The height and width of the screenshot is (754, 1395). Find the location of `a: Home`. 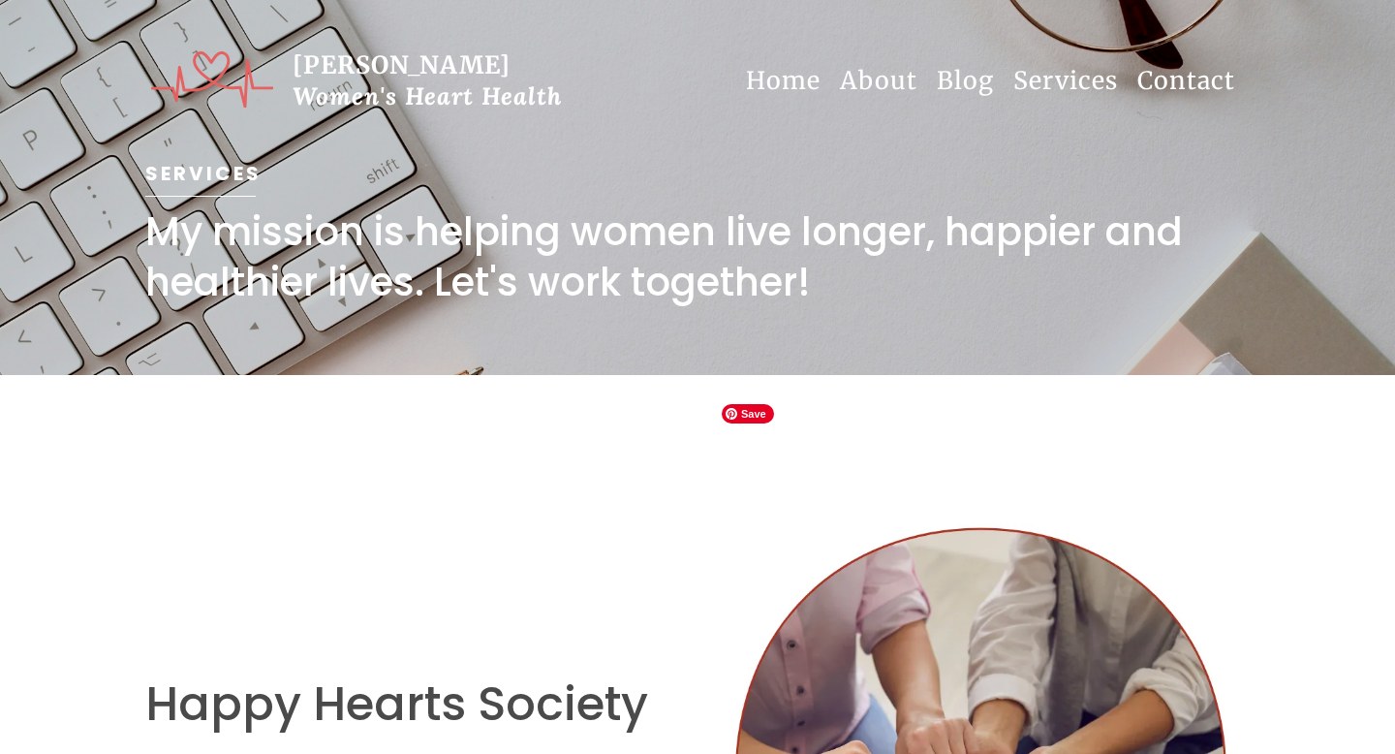

a: Home is located at coordinates (783, 80).